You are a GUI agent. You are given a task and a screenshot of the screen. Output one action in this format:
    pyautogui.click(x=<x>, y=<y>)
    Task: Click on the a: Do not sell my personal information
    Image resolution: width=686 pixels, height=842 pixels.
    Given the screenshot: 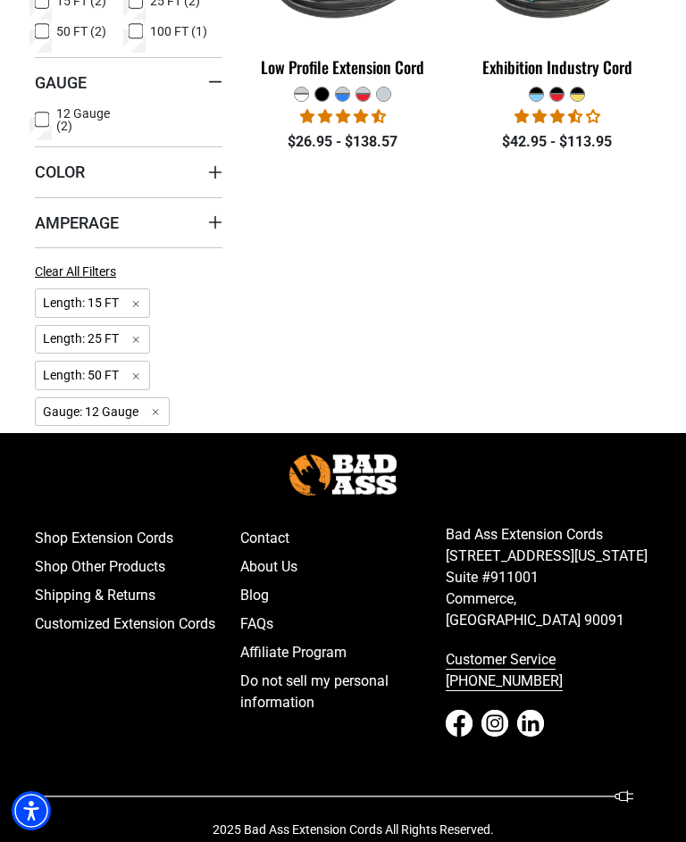 What is the action you would take?
    pyautogui.click(x=343, y=692)
    